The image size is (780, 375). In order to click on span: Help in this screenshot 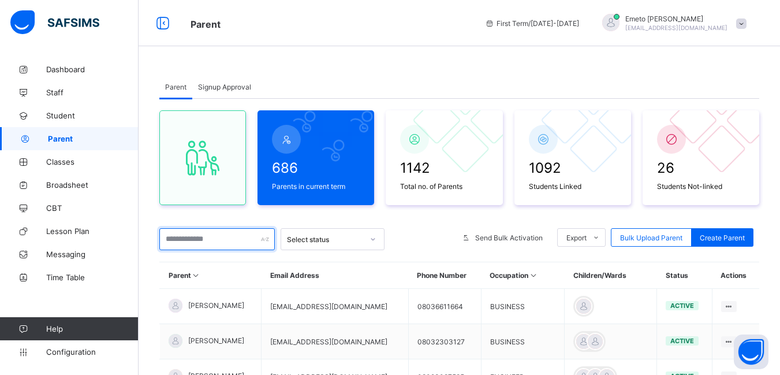, I will do `click(92, 329)`.